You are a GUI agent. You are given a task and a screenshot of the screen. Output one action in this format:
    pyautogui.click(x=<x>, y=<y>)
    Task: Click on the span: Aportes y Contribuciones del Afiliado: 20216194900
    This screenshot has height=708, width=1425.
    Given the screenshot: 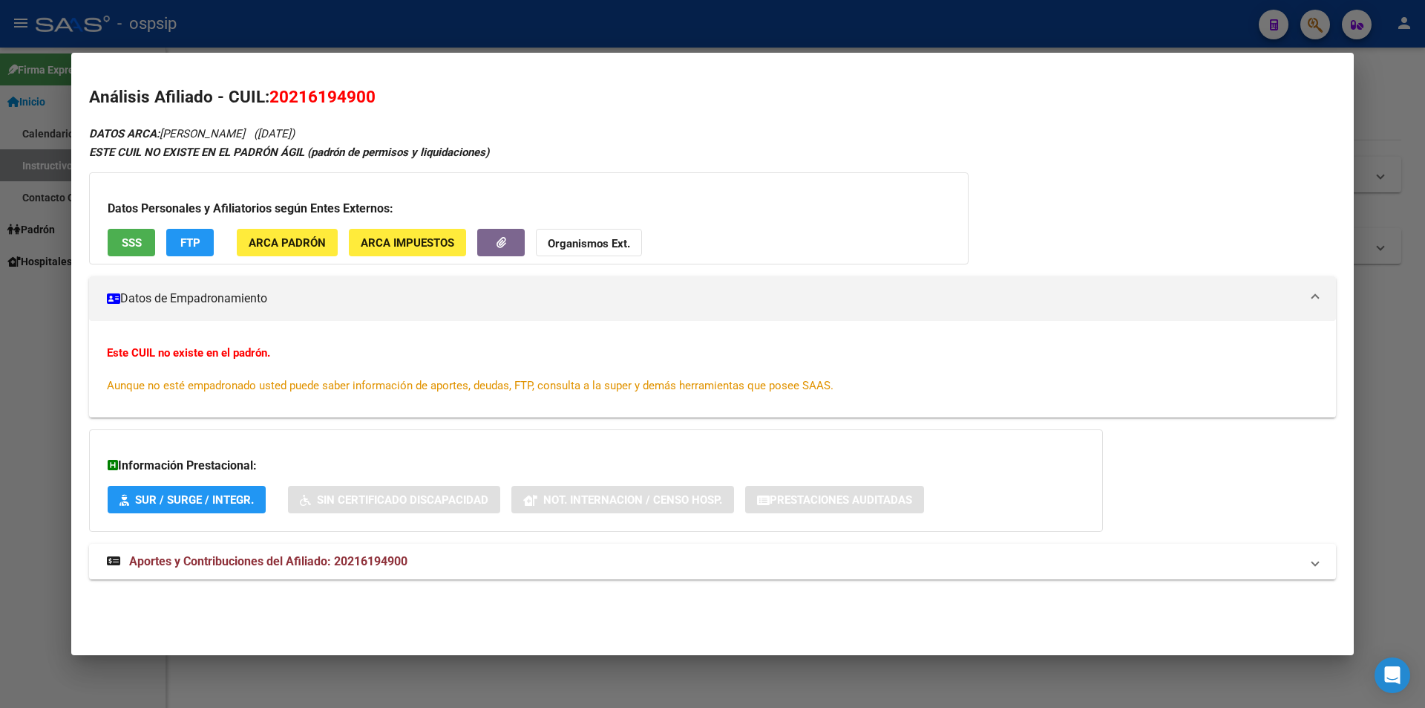 What is the action you would take?
    pyautogui.click(x=268, y=561)
    